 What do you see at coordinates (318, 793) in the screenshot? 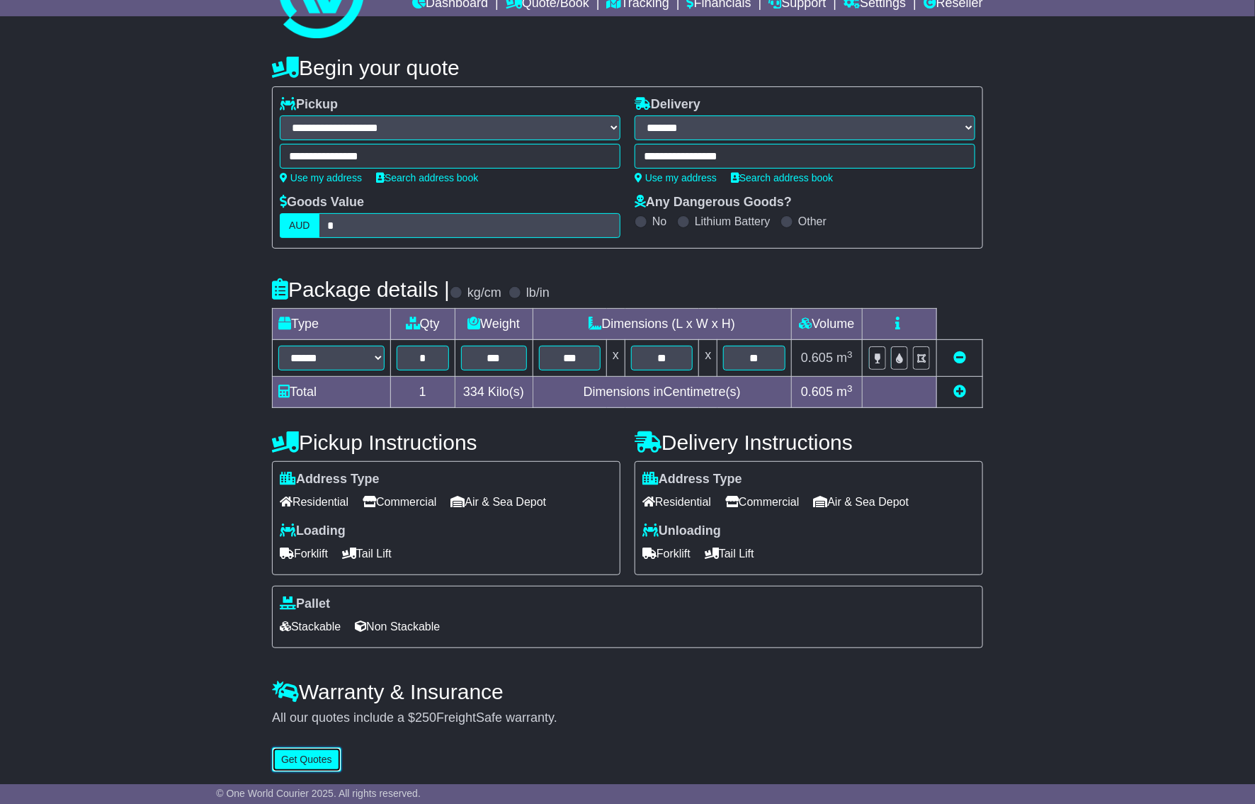
I see `span: © One World Courier 2025. All rights reserved.` at bounding box center [318, 793].